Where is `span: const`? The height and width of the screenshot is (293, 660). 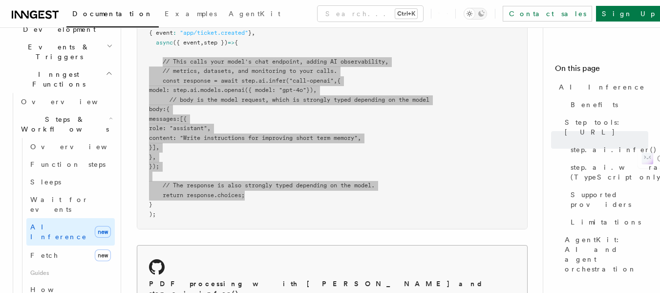 span: const is located at coordinates (171, 81).